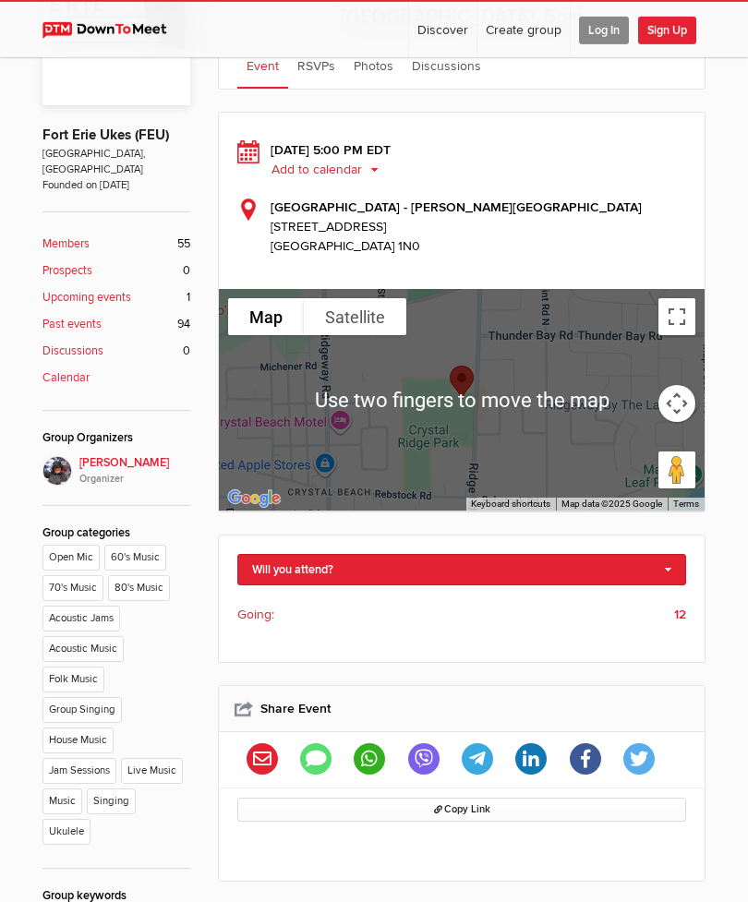 This screenshot has width=748, height=902. I want to click on a: Discover, so click(442, 30).